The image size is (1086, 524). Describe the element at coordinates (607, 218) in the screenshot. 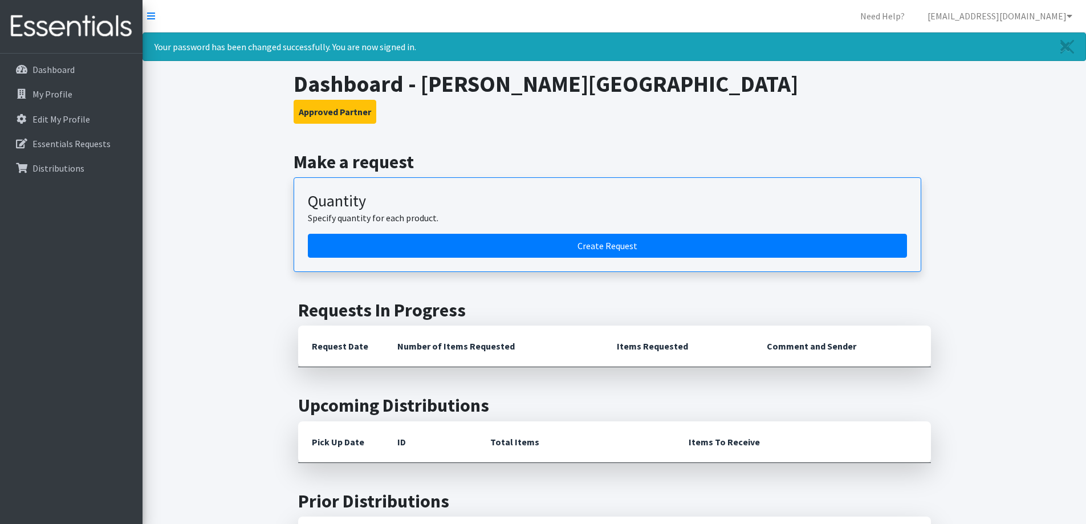

I see `p: Specify quantity for each product.` at that location.